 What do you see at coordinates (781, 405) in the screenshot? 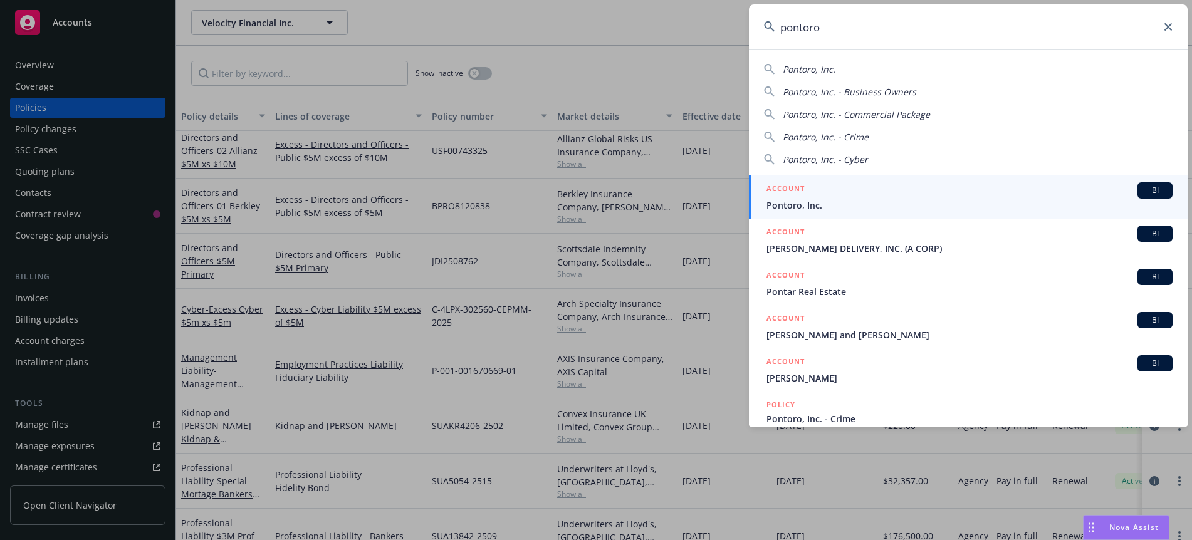
I see `h5: POLICY` at bounding box center [781, 405].